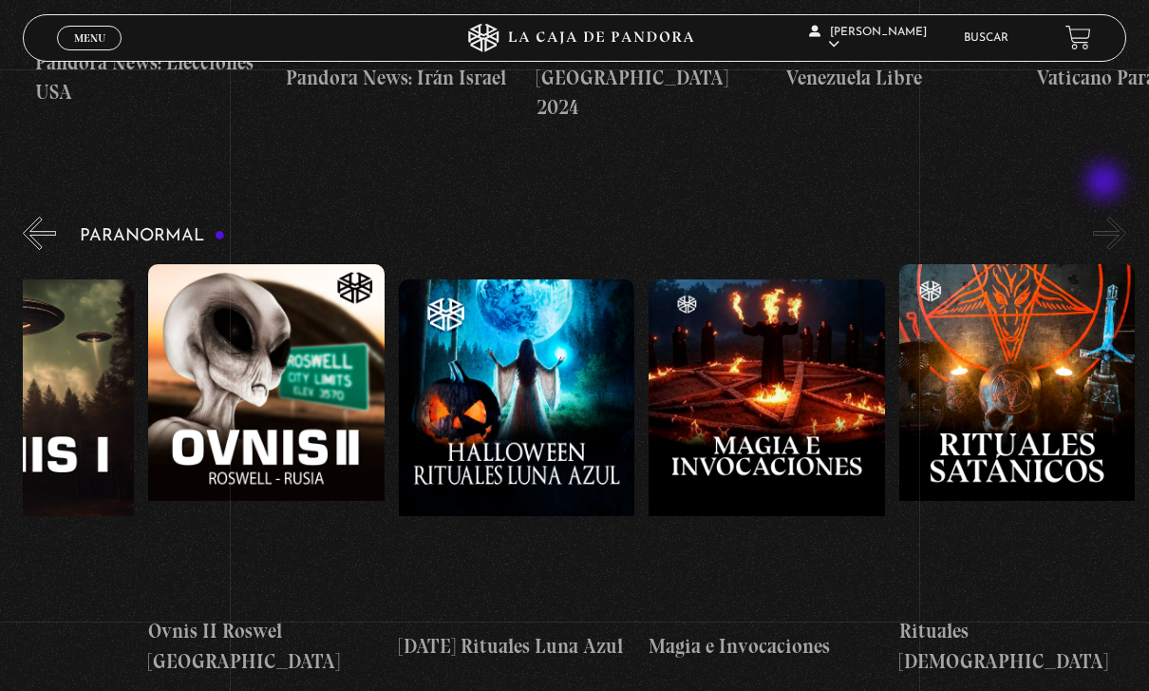 The image size is (1149, 691). What do you see at coordinates (904, 78) in the screenshot?
I see `h4: Venezuela Libre` at bounding box center [904, 78].